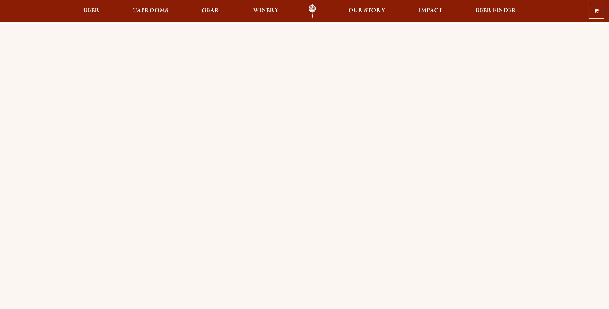 This screenshot has height=309, width=609. I want to click on a: Gear, so click(210, 11).